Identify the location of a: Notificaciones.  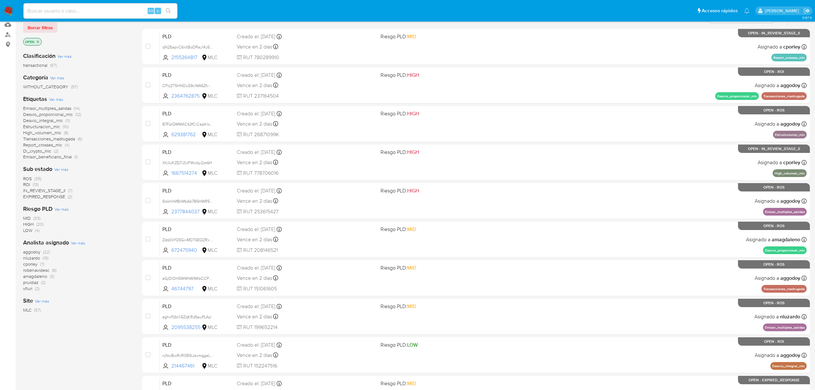
(747, 11).